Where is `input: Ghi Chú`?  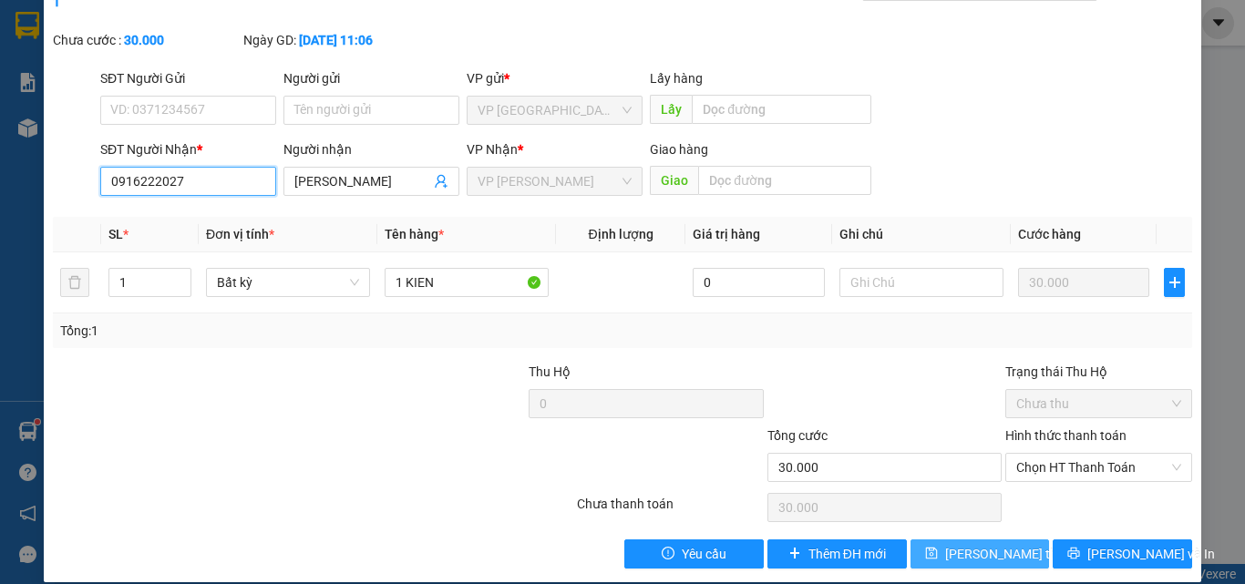 input: Ghi Chú is located at coordinates (921, 282).